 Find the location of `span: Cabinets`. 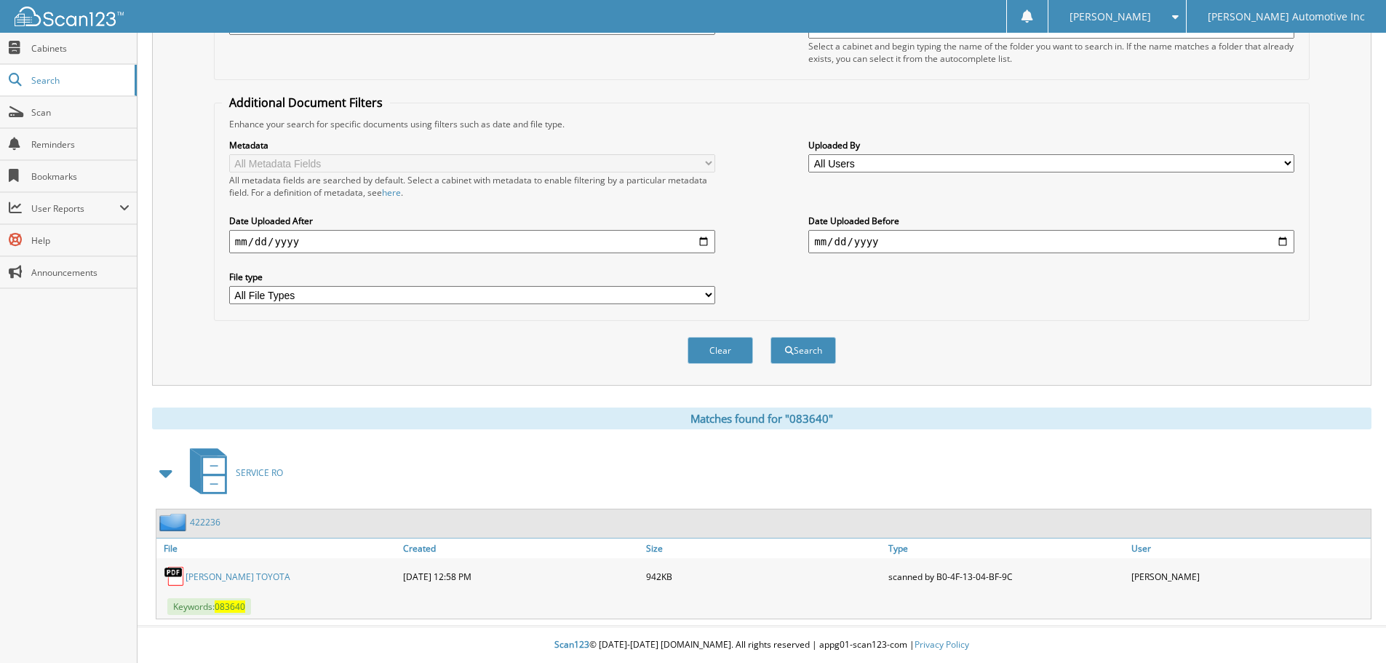

span: Cabinets is located at coordinates (80, 48).